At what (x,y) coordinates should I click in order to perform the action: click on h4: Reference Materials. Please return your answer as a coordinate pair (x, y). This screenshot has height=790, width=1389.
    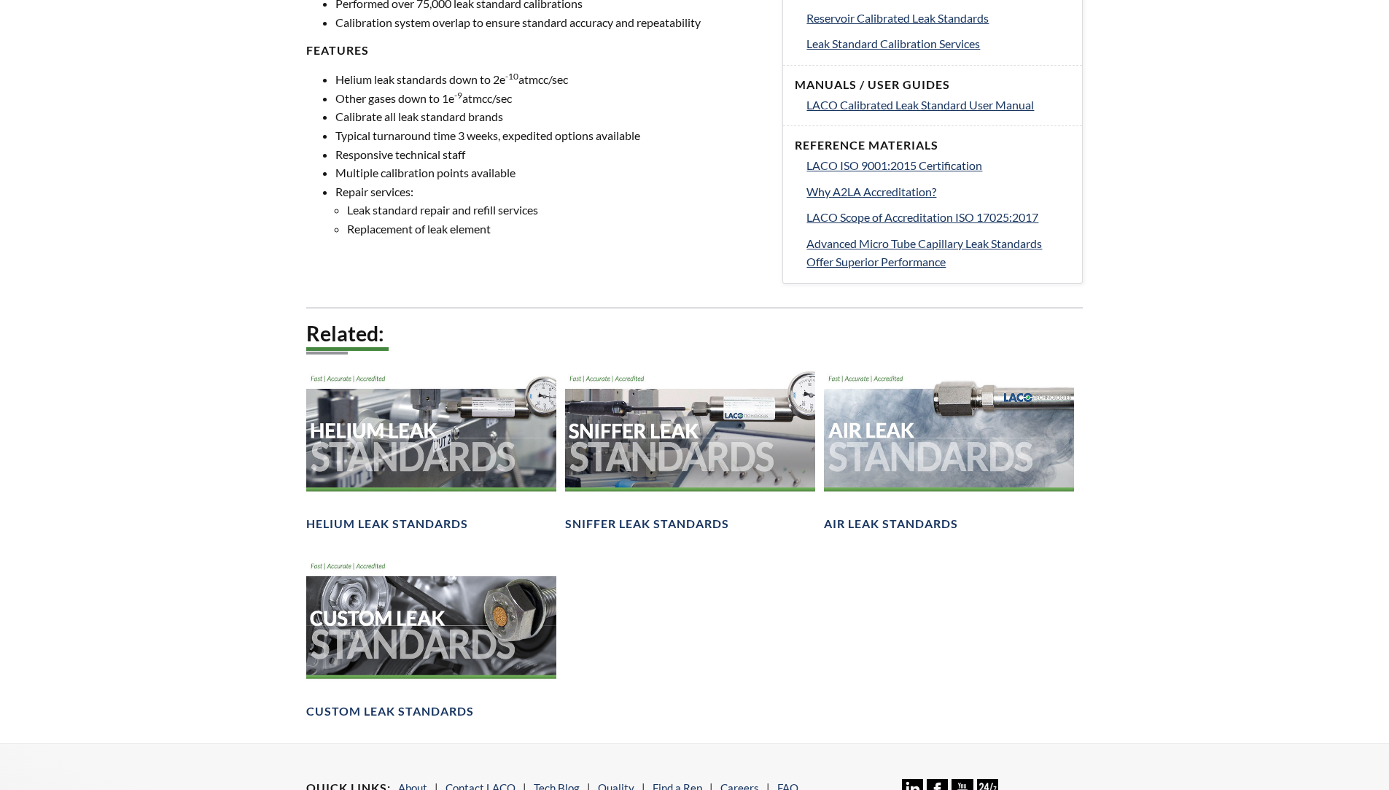
    Looking at the image, I should click on (933, 145).